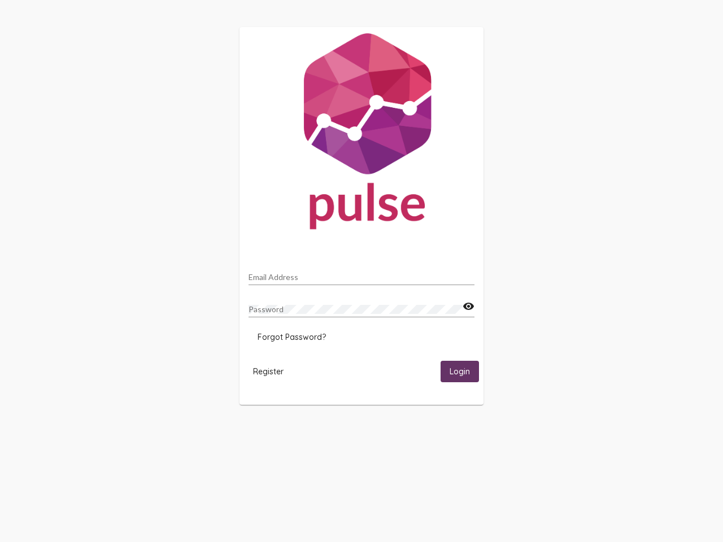 Image resolution: width=723 pixels, height=542 pixels. I want to click on mat-icon: visibility, so click(468, 307).